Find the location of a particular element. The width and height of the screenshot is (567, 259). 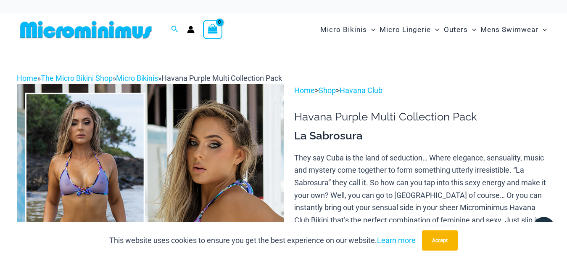

a: Mens SwimwearMenu ToggleMenu Toggle is located at coordinates (514, 29).